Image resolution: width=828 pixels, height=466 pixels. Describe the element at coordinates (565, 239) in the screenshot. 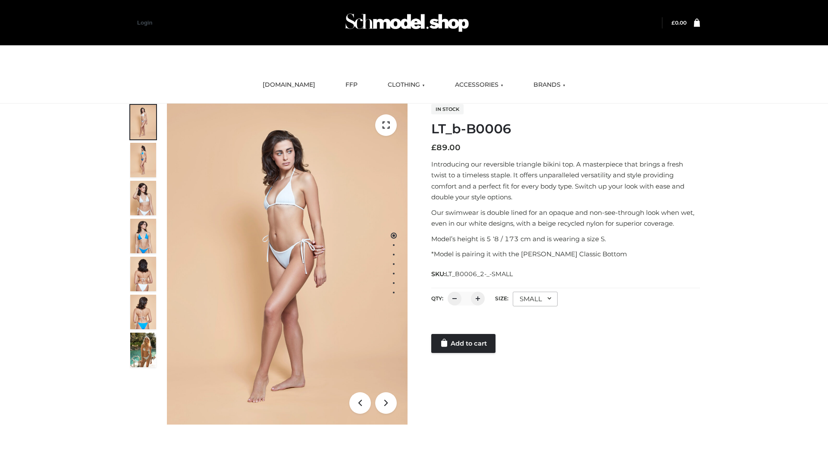

I see `p: Model’s height is 5 ‘8 / 173 cm and is wearing a size S.` at that location.